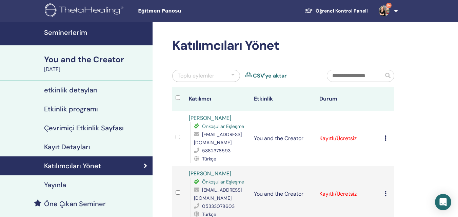 The height and width of the screenshot is (217, 458). Describe the element at coordinates (384, 11) in the screenshot. I see `img: default.jpg` at that location.